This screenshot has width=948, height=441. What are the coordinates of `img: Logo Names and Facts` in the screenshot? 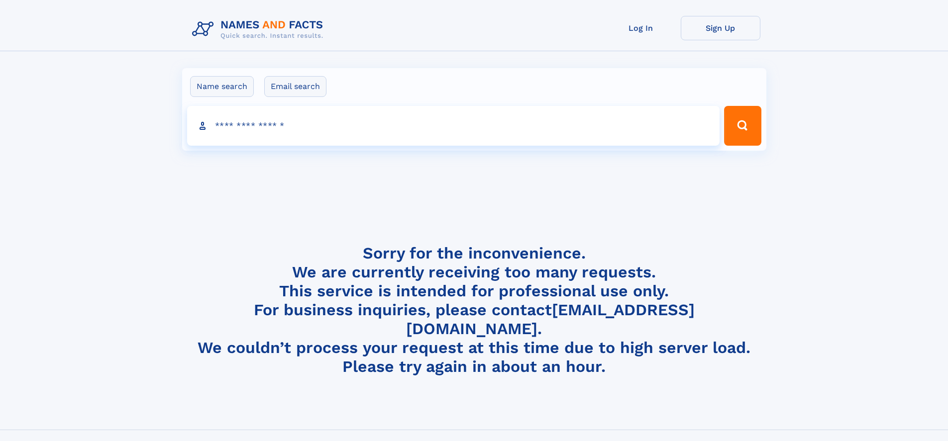 It's located at (260, 29).